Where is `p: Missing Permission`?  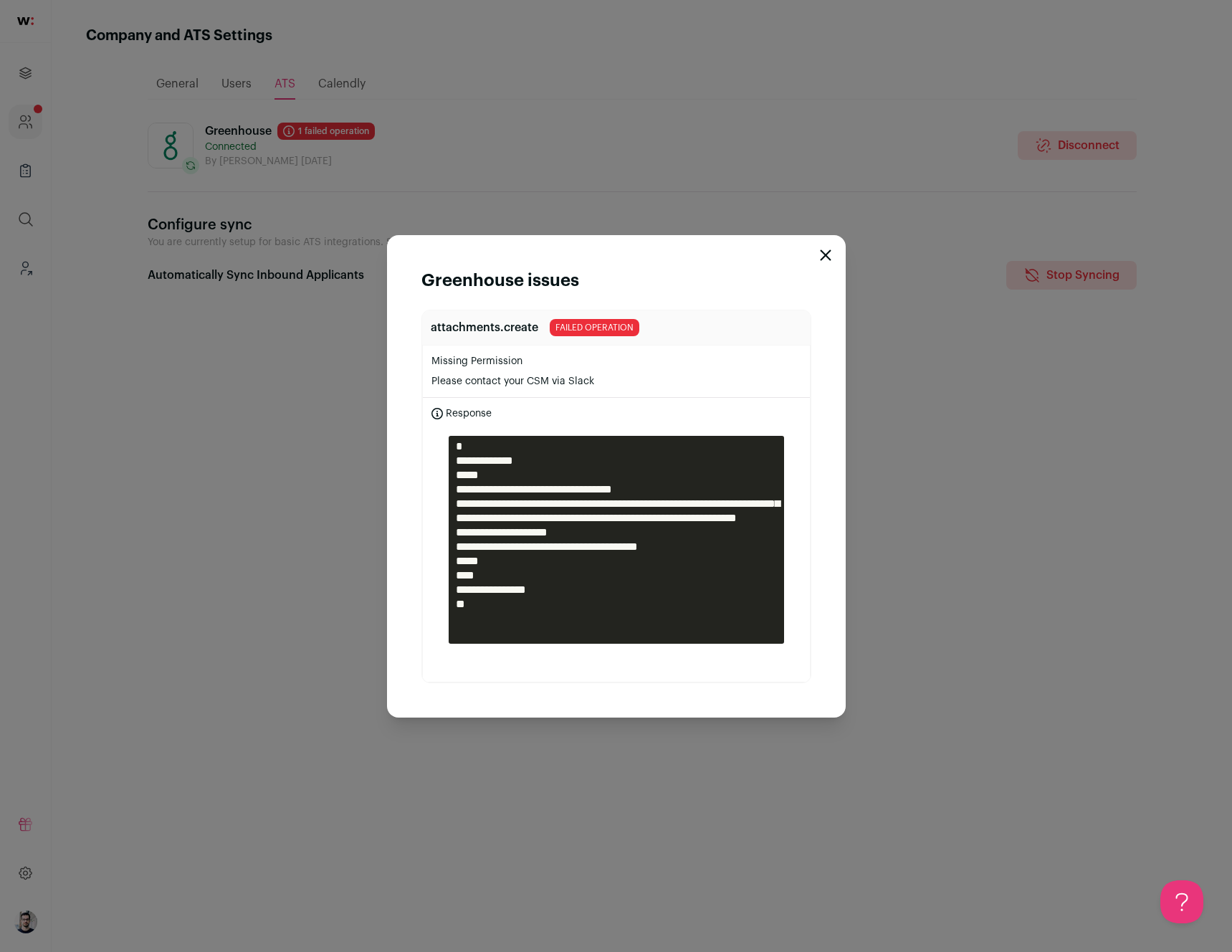 p: Missing Permission is located at coordinates (616, 362).